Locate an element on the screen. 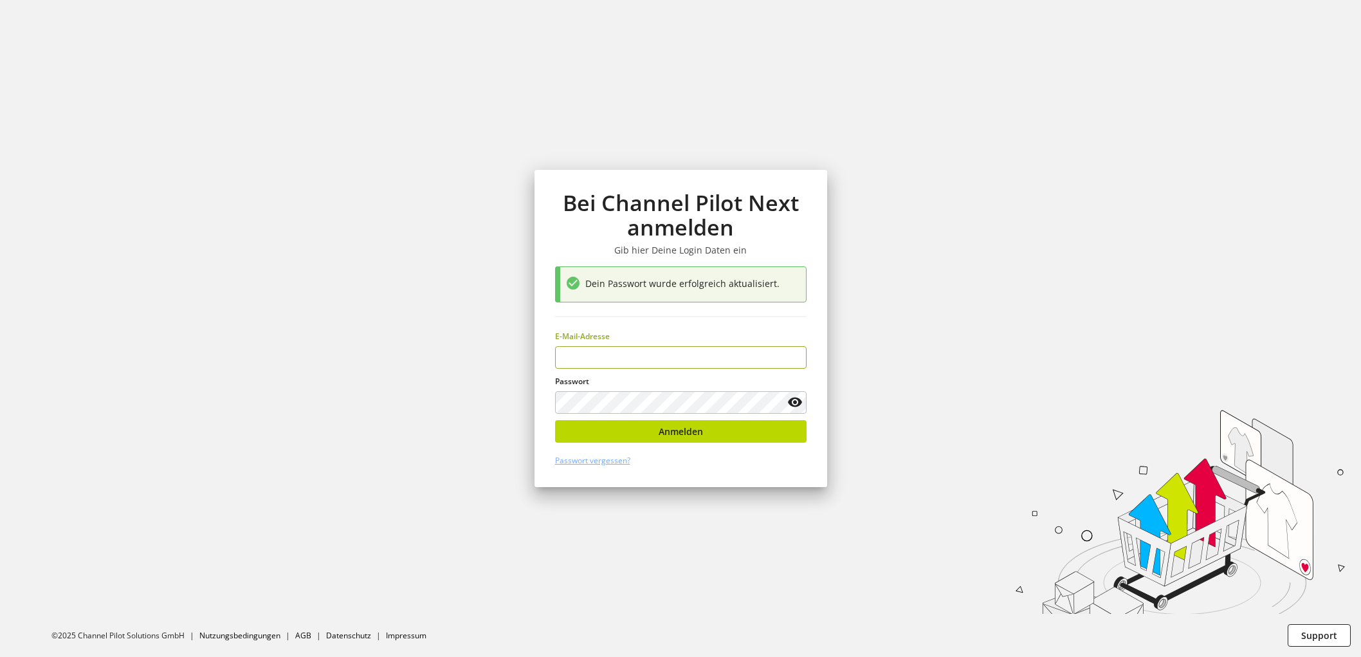 Image resolution: width=1361 pixels, height=657 pixels. li: ©2025 Channel Pilot Solutions GmbH is located at coordinates (125, 635).